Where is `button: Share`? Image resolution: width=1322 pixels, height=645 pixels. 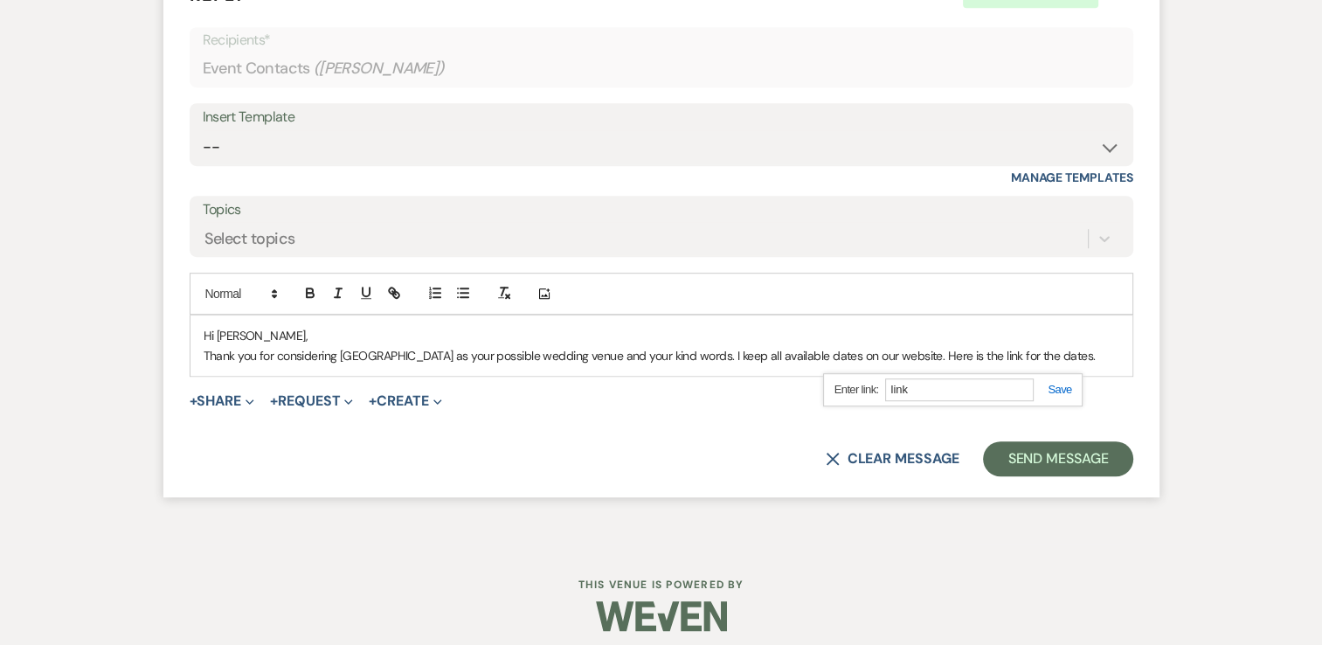 button: Share is located at coordinates (222, 401).